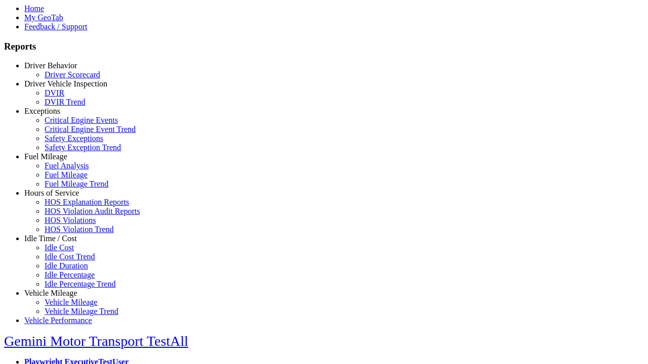  I want to click on h3: Reports, so click(324, 47).